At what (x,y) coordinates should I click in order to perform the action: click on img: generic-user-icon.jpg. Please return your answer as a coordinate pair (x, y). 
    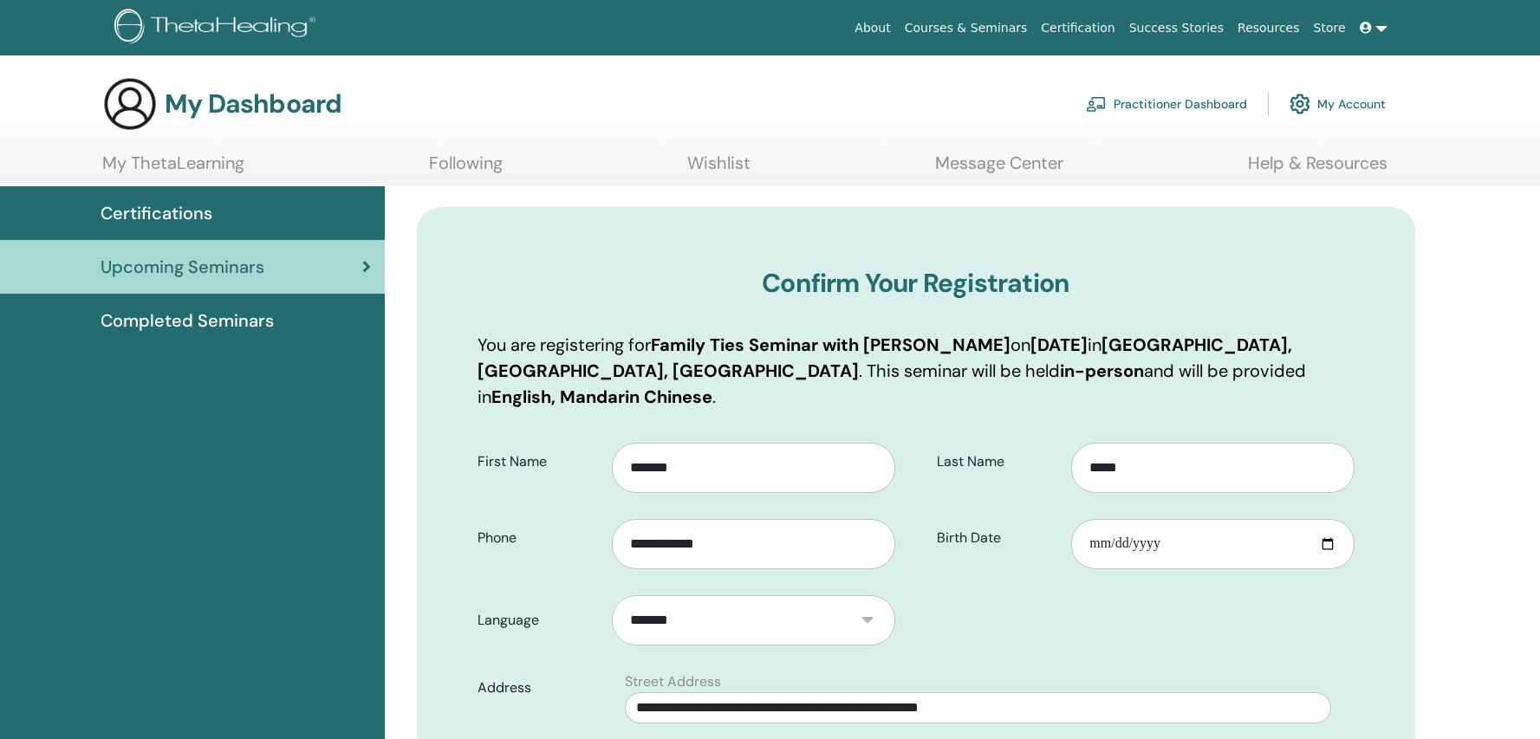
    Looking at the image, I should click on (130, 104).